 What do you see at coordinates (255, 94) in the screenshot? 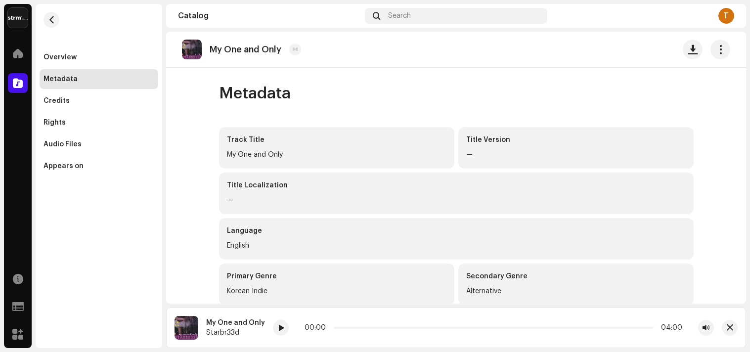
I see `span: Metadata` at bounding box center [255, 94].